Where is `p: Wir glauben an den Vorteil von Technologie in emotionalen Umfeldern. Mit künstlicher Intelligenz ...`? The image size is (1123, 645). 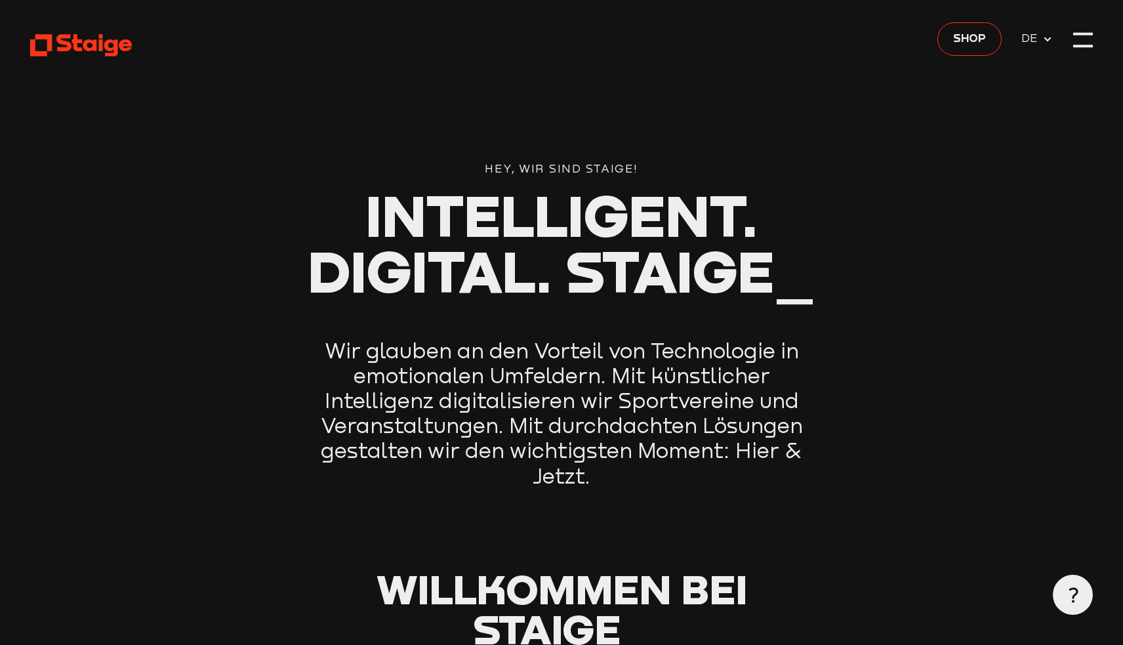
p: Wir glauben an den Vorteil von Technologie in emotionalen Umfeldern. Mit künstlicher Intelligenz ... is located at coordinates (561, 413).